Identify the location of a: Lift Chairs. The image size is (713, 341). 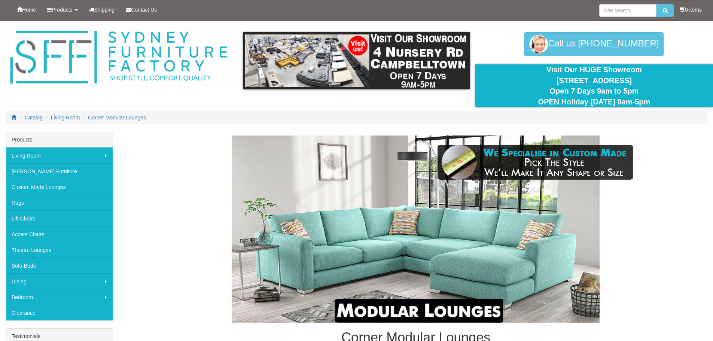
(59, 218).